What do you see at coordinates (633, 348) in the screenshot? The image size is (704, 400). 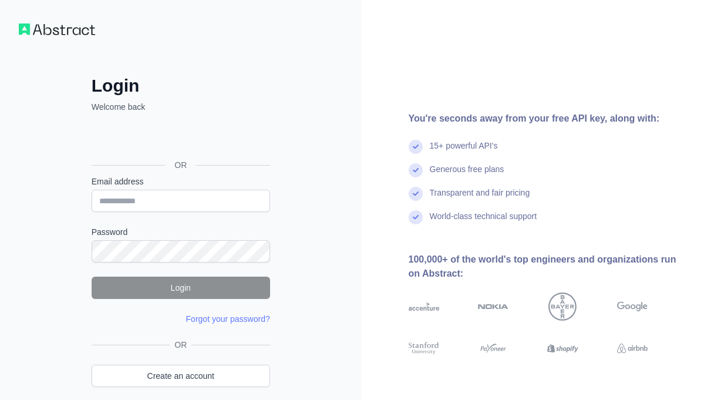 I see `img: airbnb` at bounding box center [633, 348].